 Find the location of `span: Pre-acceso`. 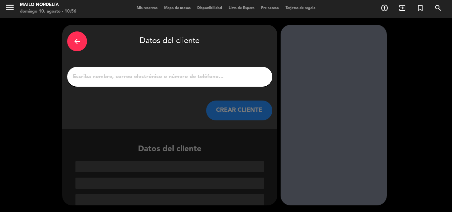

span: Pre-acceso is located at coordinates (270, 8).